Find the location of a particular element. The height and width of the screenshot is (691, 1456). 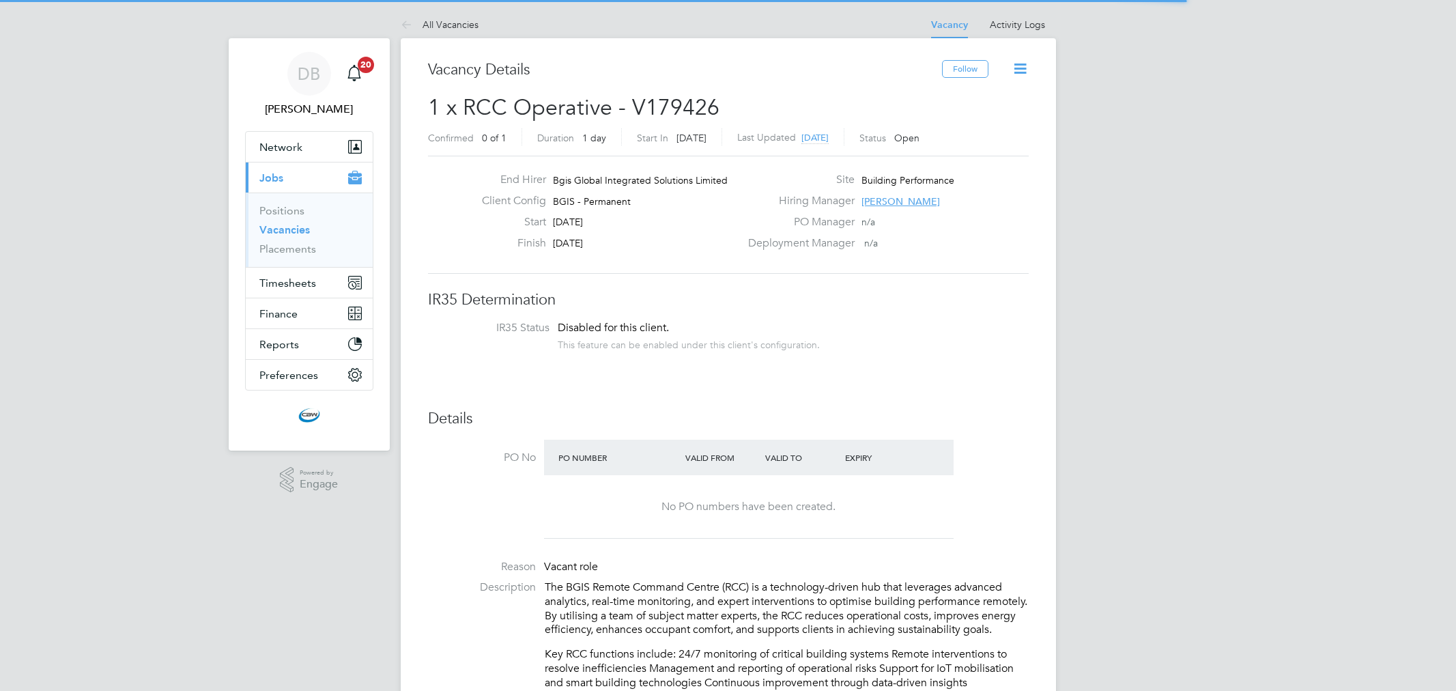

a: Vacancy is located at coordinates (950, 25).